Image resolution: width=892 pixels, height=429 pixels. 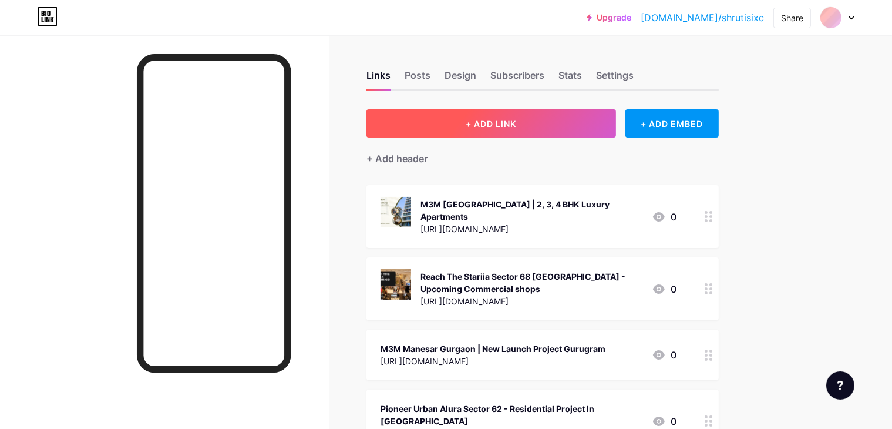 What do you see at coordinates (418, 79) in the screenshot?
I see `div: Posts` at bounding box center [418, 79].